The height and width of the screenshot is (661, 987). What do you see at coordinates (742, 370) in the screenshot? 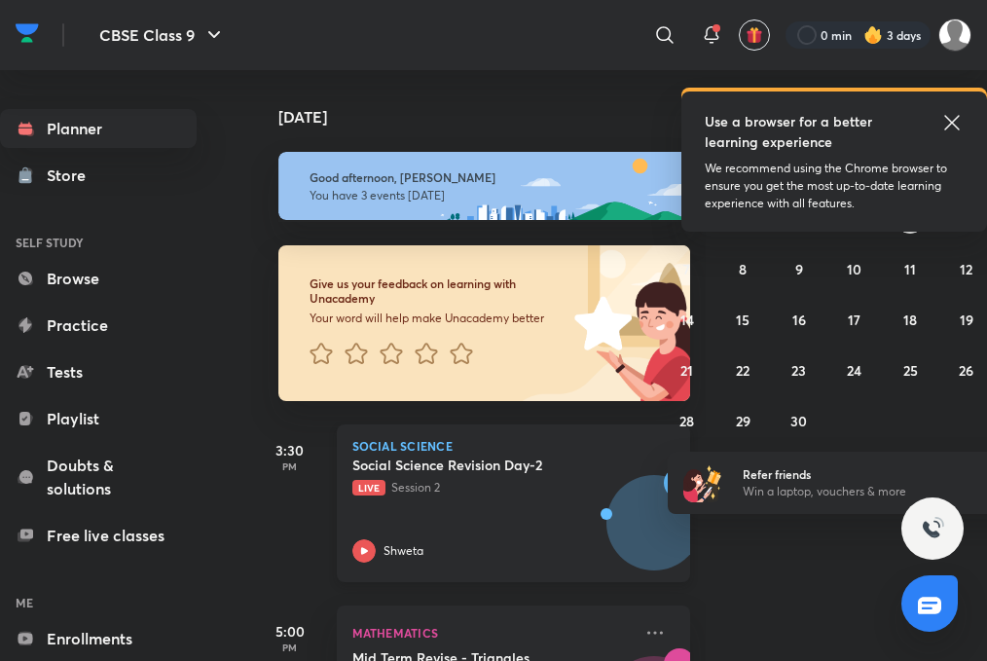
I see `abbr: September 22, 2025` at bounding box center [742, 370].